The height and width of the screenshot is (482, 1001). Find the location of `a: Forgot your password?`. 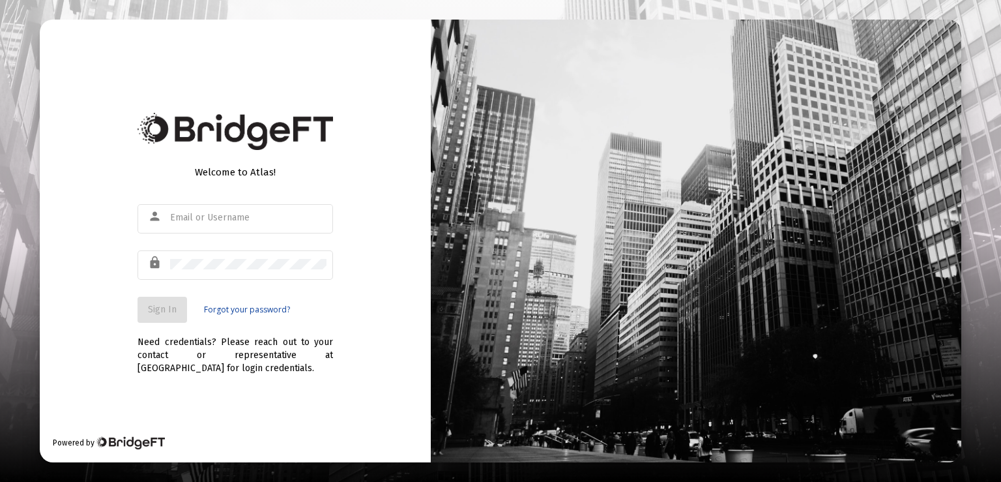

a: Forgot your password? is located at coordinates (247, 310).